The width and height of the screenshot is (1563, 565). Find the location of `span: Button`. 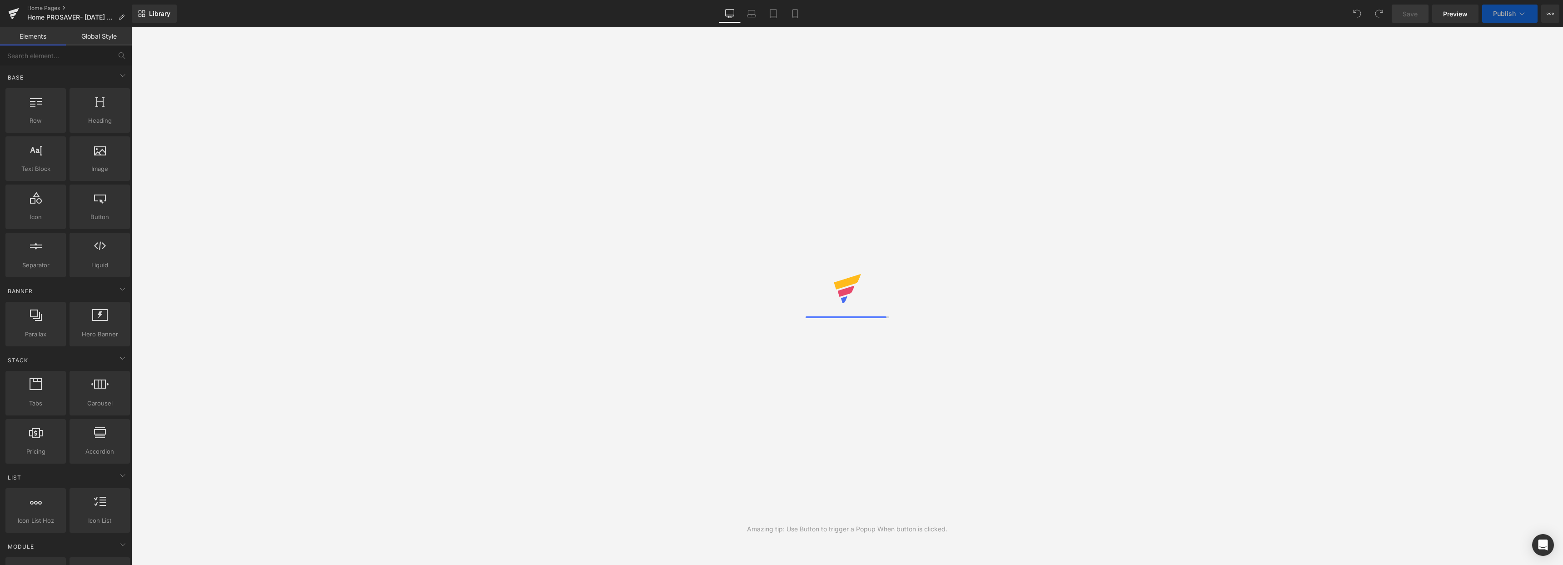

span: Button is located at coordinates (100, 217).